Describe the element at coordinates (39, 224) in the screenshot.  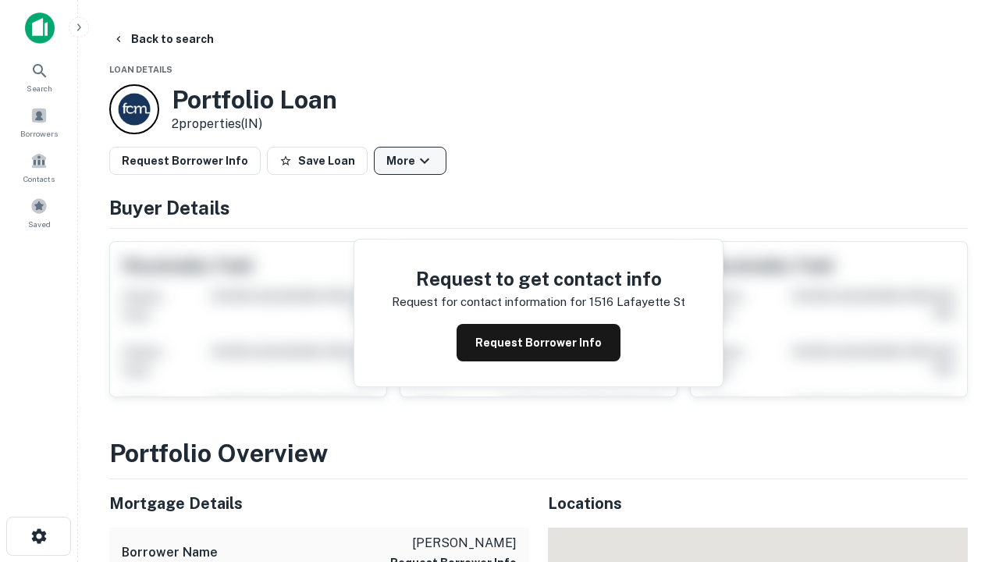
I see `span: Saved` at that location.